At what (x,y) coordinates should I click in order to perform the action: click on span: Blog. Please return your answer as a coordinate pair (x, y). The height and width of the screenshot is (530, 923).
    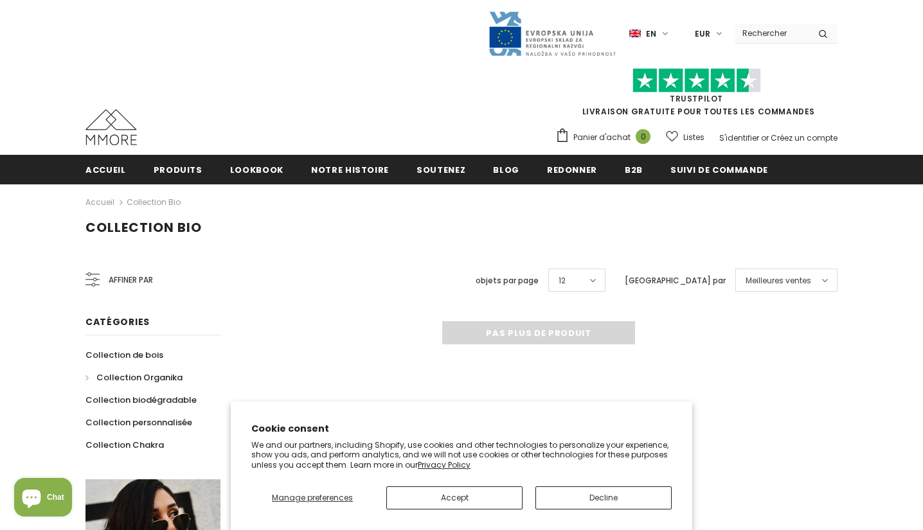
    Looking at the image, I should click on (506, 170).